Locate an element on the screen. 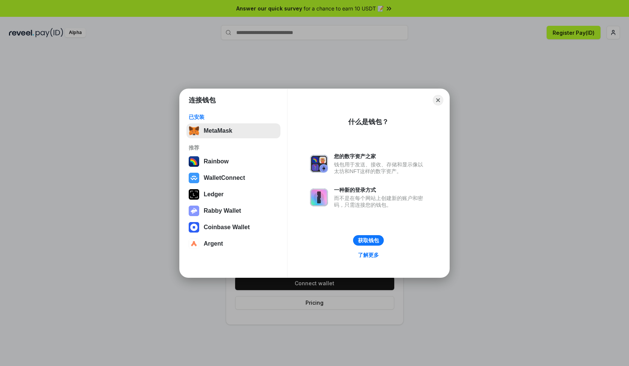 Image resolution: width=629 pixels, height=366 pixels. img: svg+xml,%3Csvg%20xmlns%3D%22http%3A%2F%2Fwww.w3.org%2F2000%2Fsvg%22%20width%3D%2228%22%20height%3... is located at coordinates (194, 195).